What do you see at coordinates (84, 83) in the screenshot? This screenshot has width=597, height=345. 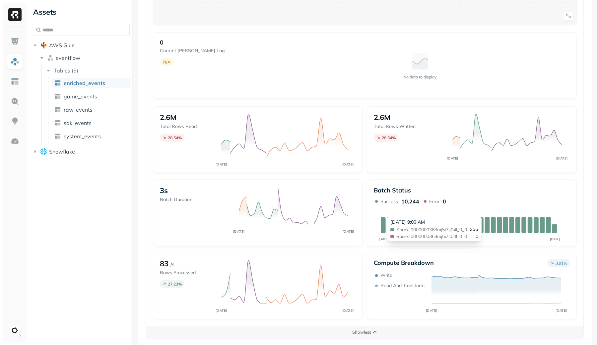 I see `span: enriched_events` at bounding box center [84, 83].